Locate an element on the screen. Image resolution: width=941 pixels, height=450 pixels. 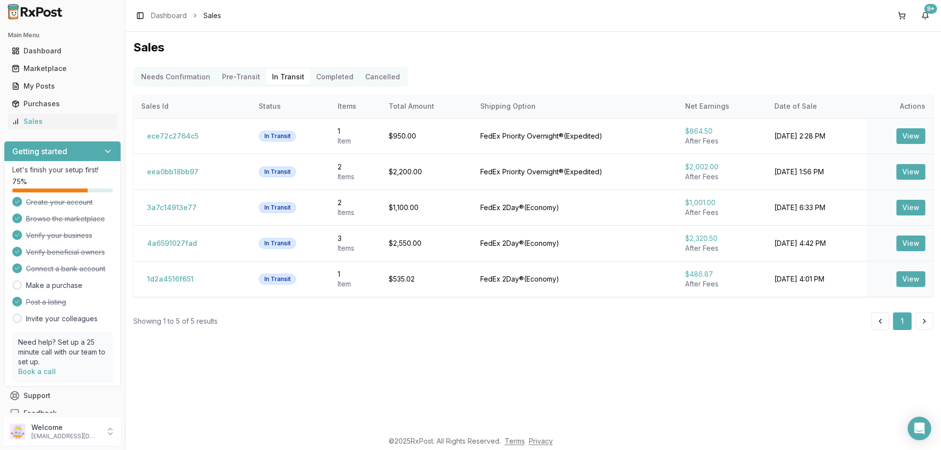
a: Sales is located at coordinates (62, 121).